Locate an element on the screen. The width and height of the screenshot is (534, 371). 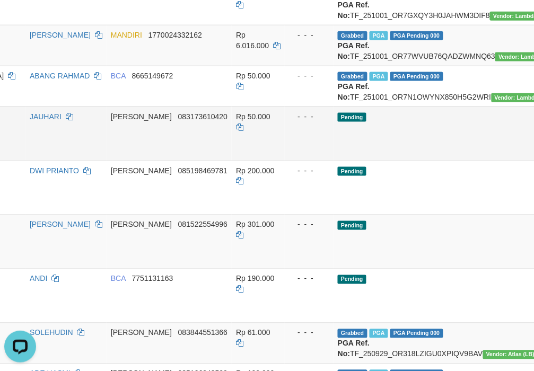
a: ANDI is located at coordinates (38, 279).